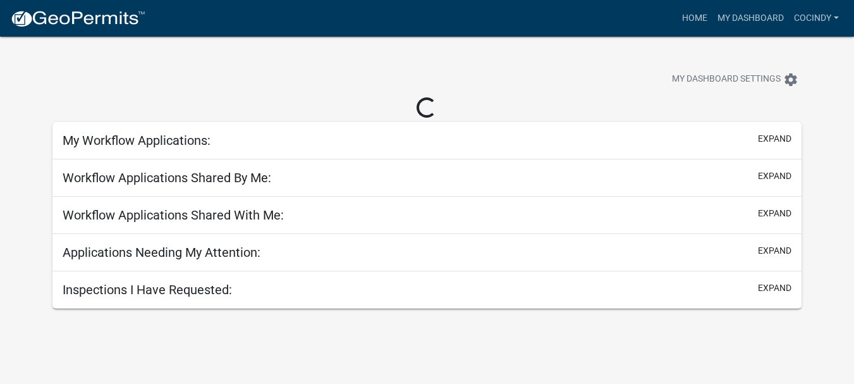 This screenshot has height=384, width=854. What do you see at coordinates (161, 252) in the screenshot?
I see `h5: Applications Needing My Attention:` at bounding box center [161, 252].